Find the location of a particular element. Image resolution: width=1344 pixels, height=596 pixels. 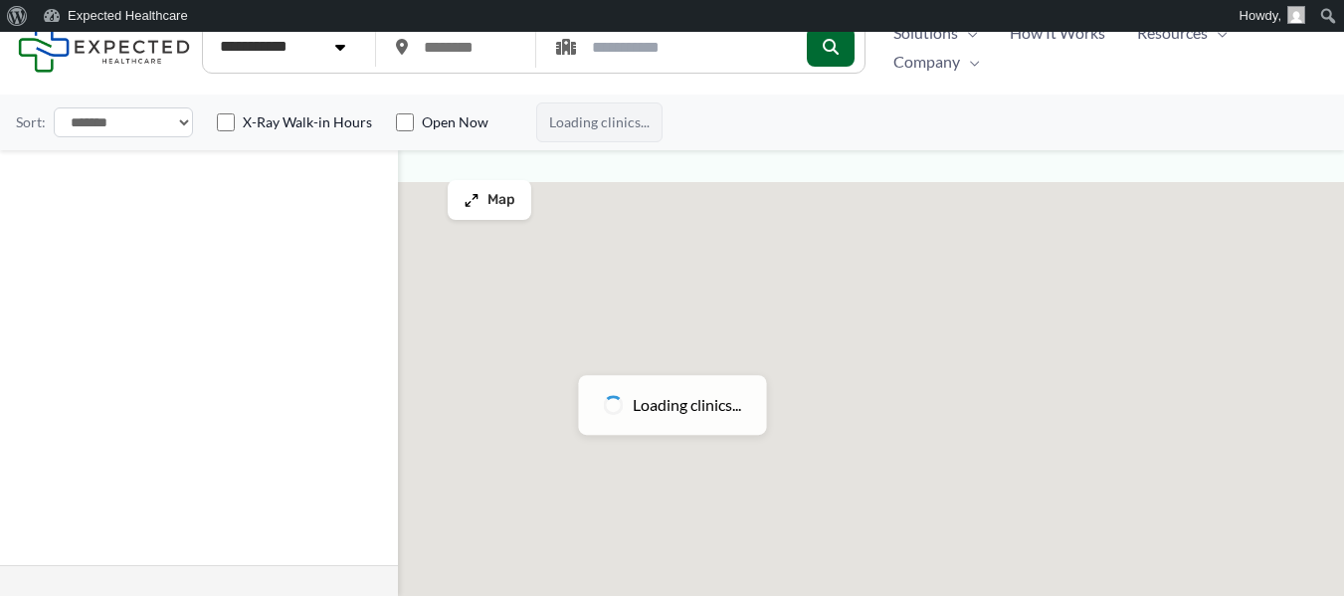

a: CompanyMenu Toggle is located at coordinates (936, 62).